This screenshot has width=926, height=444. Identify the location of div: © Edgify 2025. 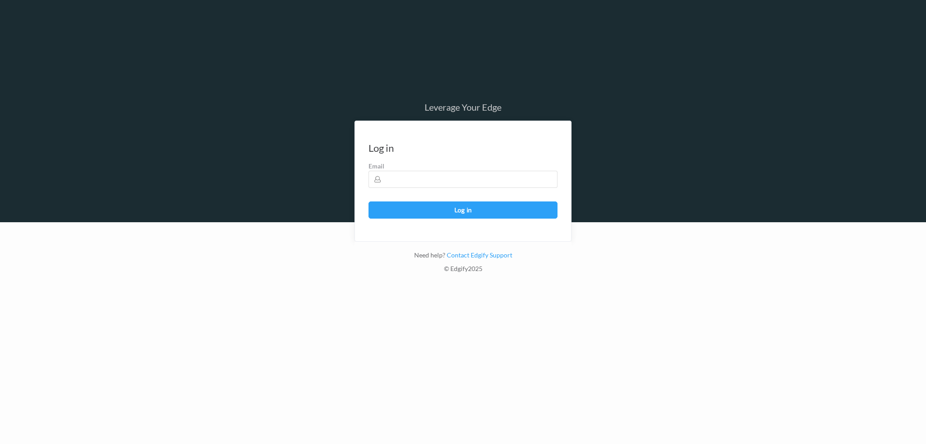
(463, 271).